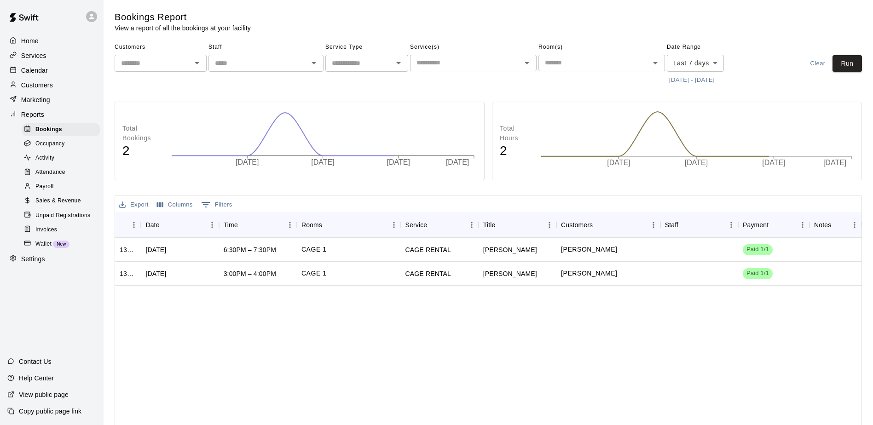 This screenshot has width=873, height=425. What do you see at coordinates (473, 47) in the screenshot?
I see `span: Service(s)` at bounding box center [473, 47].